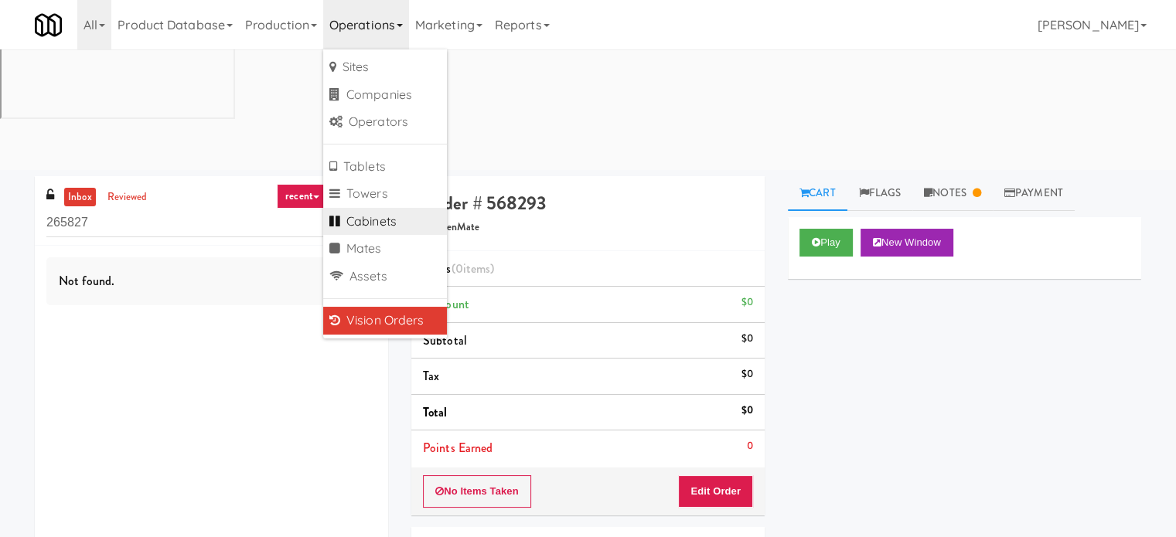 The width and height of the screenshot is (1176, 537). I want to click on div: 0, so click(750, 446).